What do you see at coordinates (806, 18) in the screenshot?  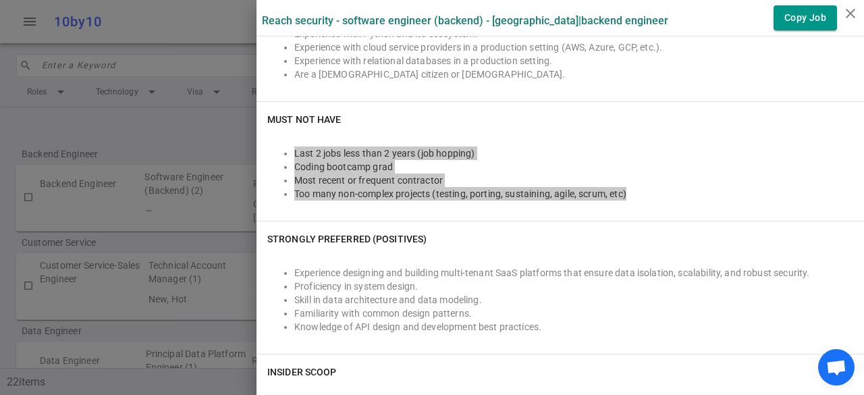 I see `button: Copy Job` at bounding box center [806, 18].